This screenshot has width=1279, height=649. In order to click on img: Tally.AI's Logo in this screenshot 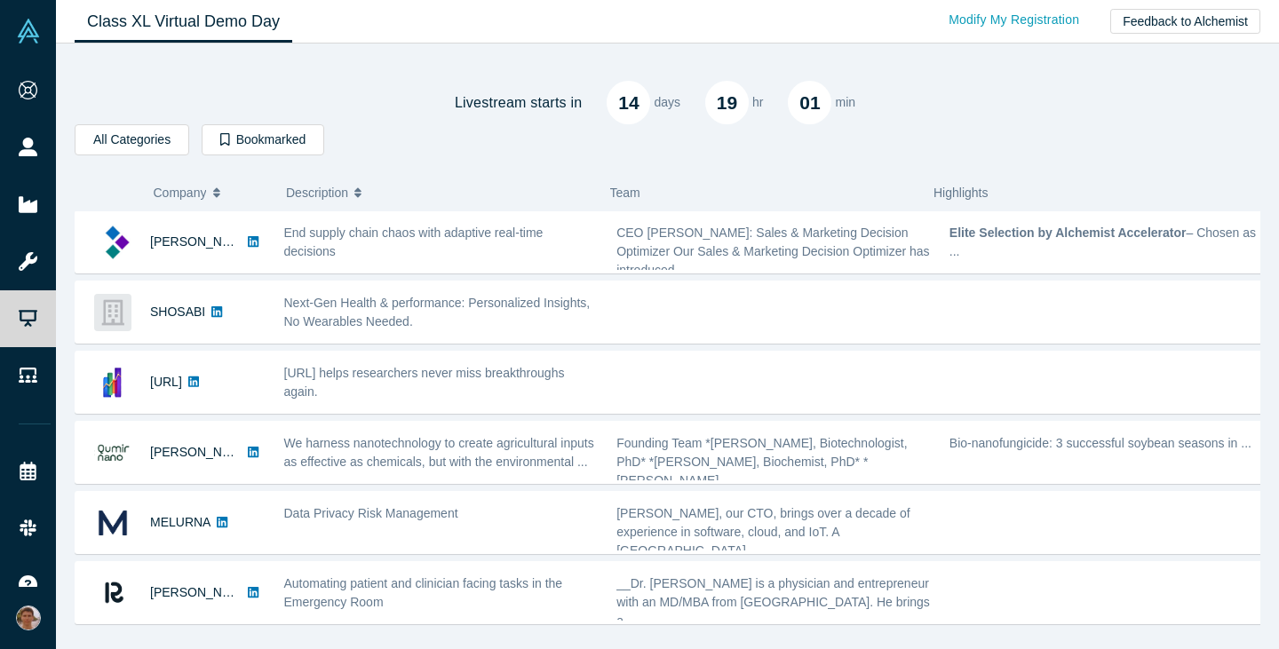, I will do `click(113, 383)`.